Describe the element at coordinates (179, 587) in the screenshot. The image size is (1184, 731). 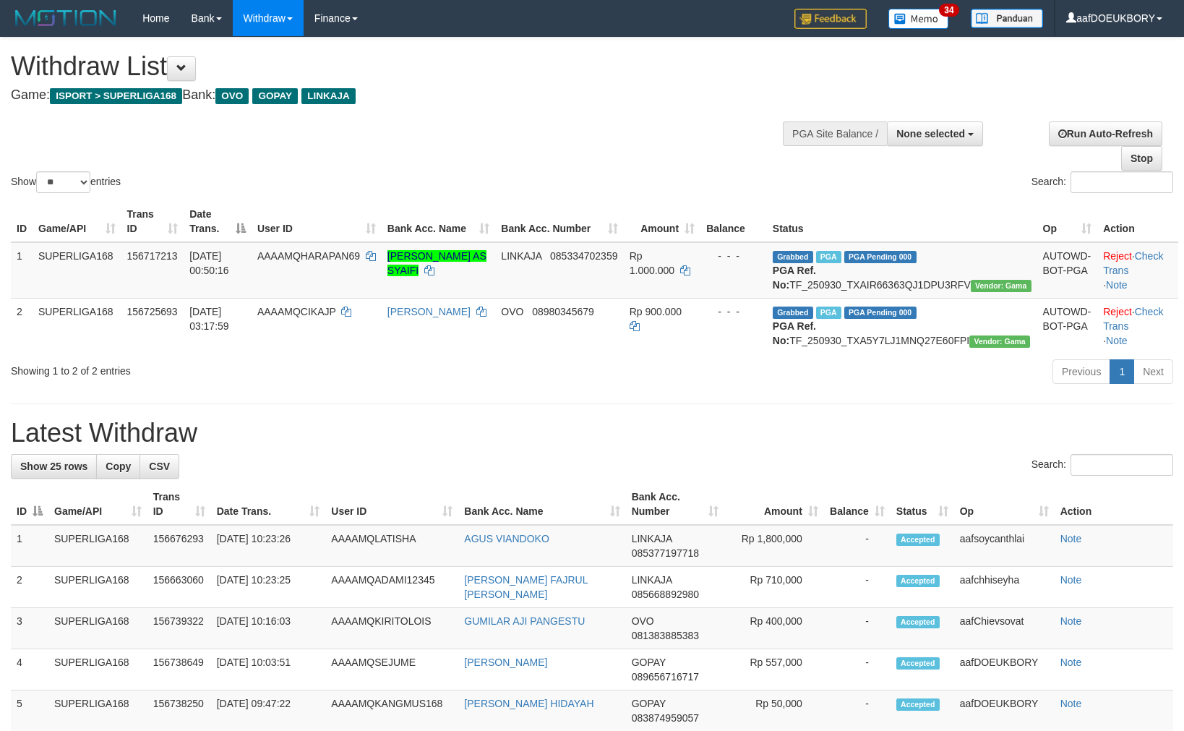
I see `td: 156663060` at that location.